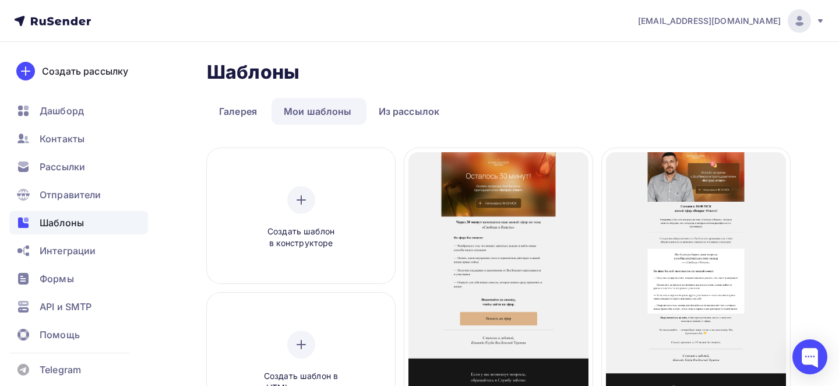 This screenshot has height=386, width=839. I want to click on span: Рассылки, so click(62, 167).